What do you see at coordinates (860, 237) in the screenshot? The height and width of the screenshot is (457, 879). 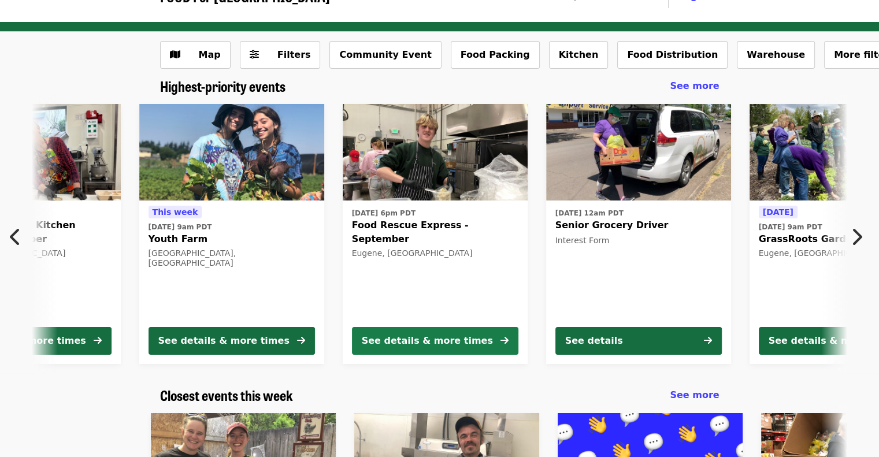 I see `button: Next item` at bounding box center [860, 237].